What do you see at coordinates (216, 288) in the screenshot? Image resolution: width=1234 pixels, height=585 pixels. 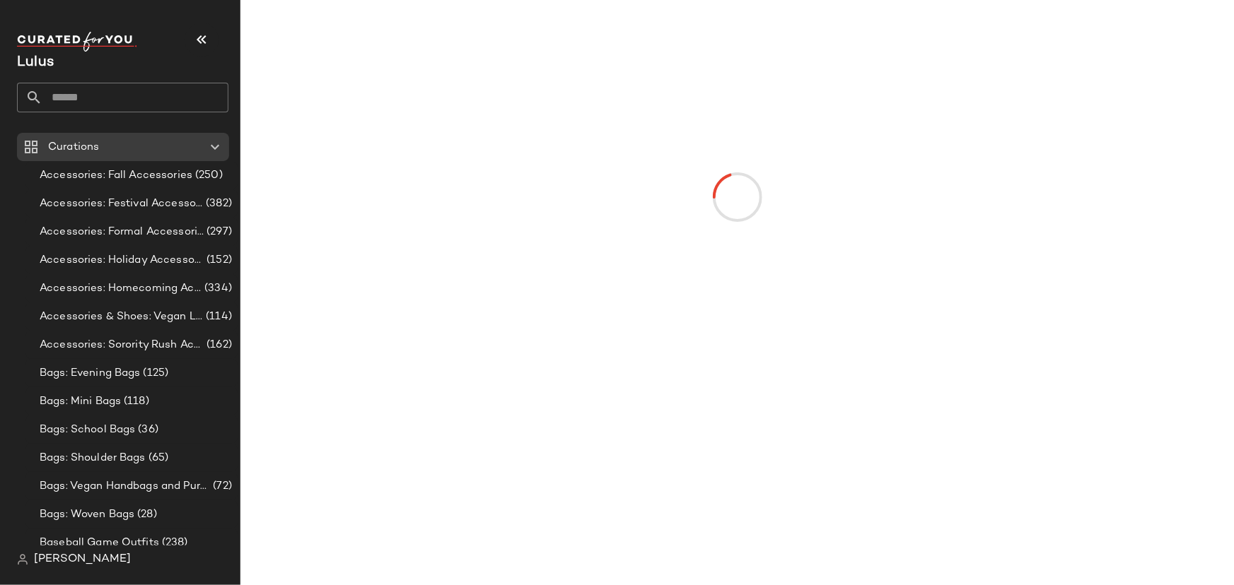 I see `span: (334)` at bounding box center [216, 288].